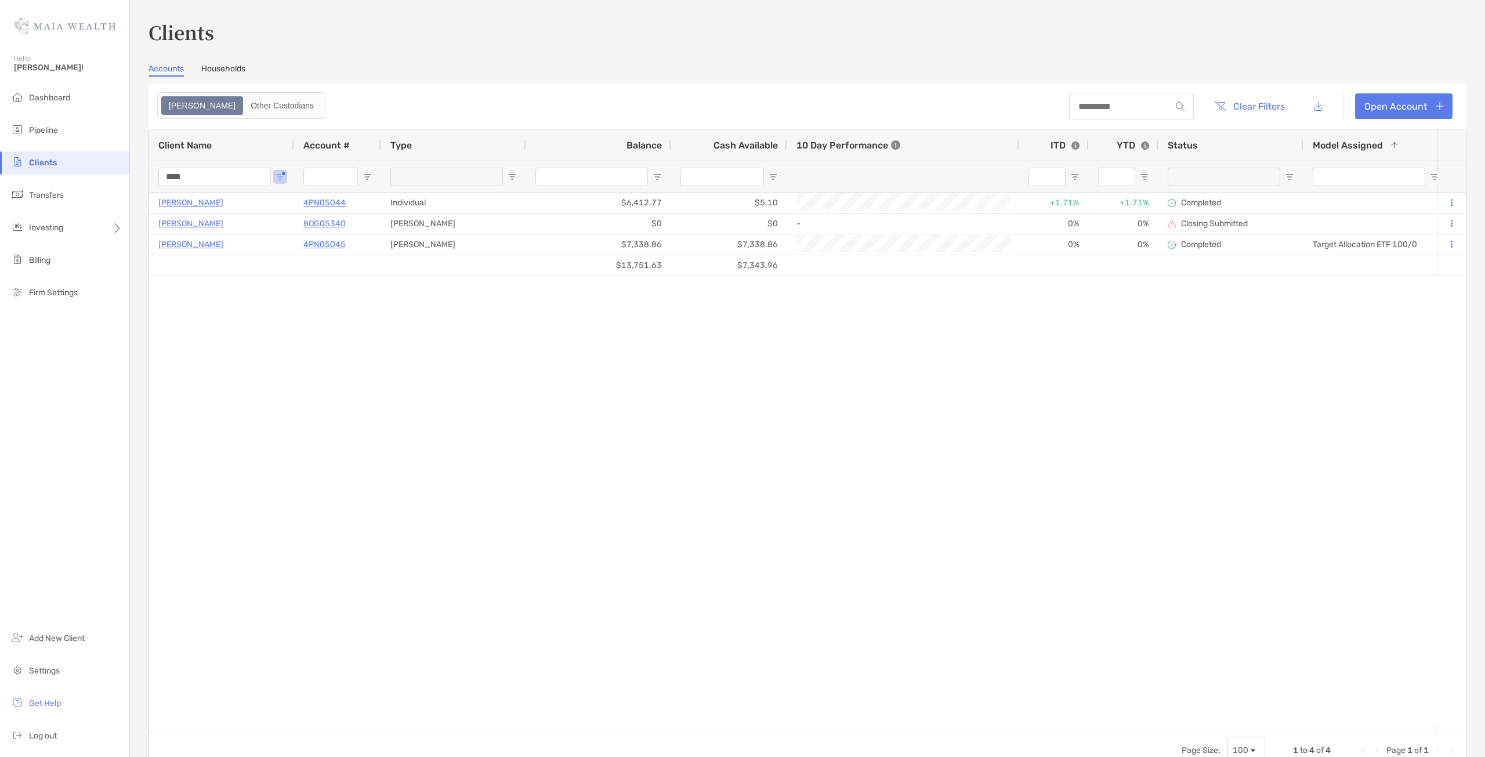  What do you see at coordinates (1396, 750) in the screenshot?
I see `span: Page` at bounding box center [1396, 750].